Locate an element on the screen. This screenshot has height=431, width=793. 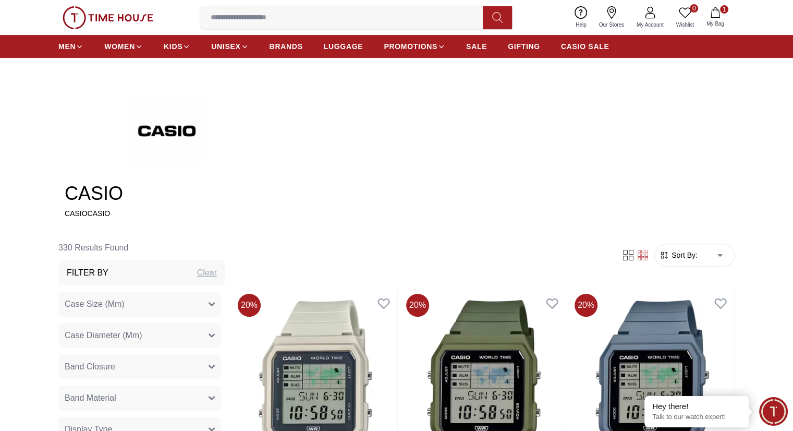
p: Talk to our watch expert! is located at coordinates (697, 417).